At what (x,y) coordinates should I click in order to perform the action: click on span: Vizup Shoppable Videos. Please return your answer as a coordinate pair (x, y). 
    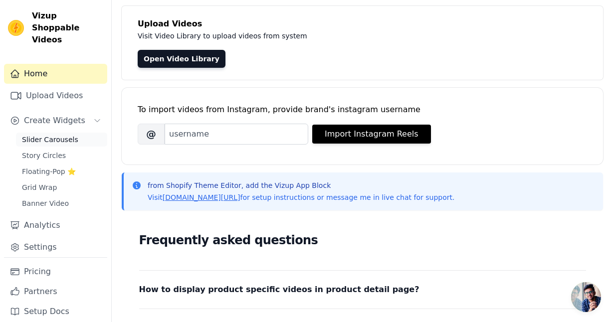
    Looking at the image, I should click on (67, 28).